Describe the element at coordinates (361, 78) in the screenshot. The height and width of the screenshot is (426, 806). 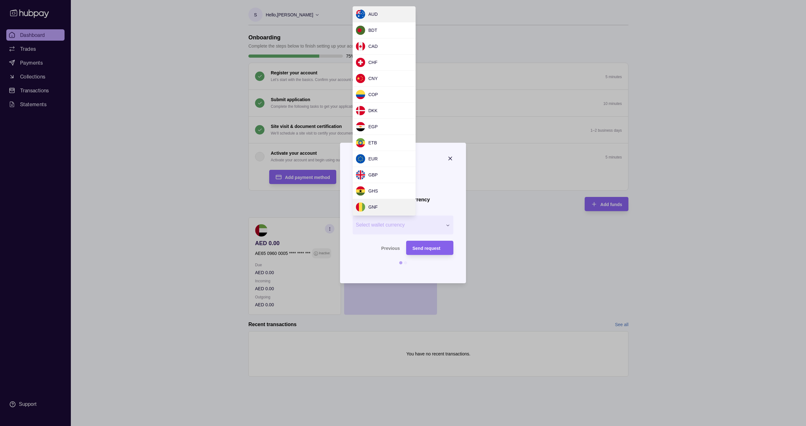
I see `img: cn` at that location.